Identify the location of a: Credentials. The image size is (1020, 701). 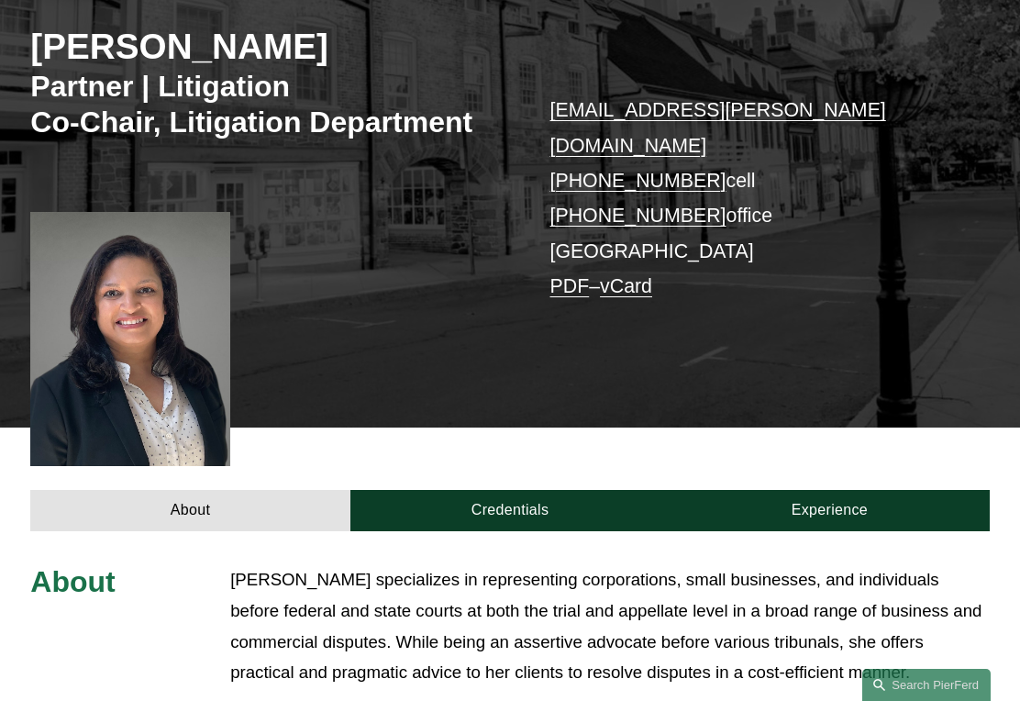
(510, 510).